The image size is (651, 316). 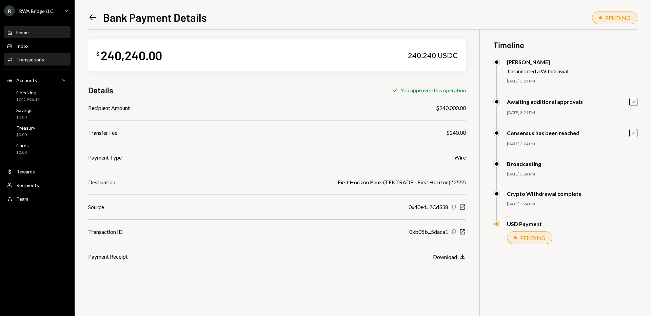 What do you see at coordinates (538, 71) in the screenshot?
I see `div: has initiated a Withdrawal` at bounding box center [538, 71].